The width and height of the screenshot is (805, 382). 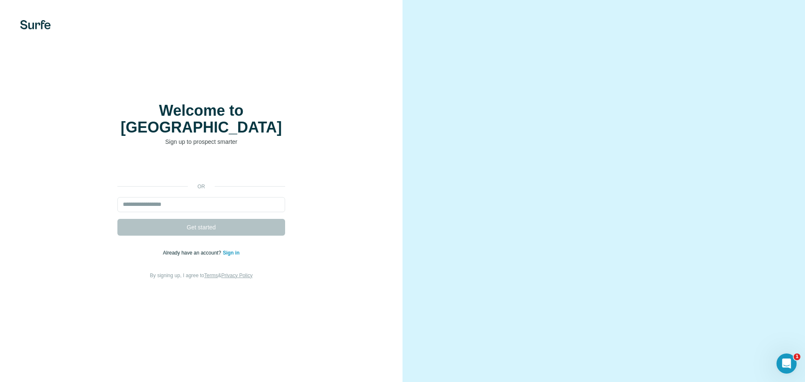 I want to click on a: Sign in, so click(x=231, y=253).